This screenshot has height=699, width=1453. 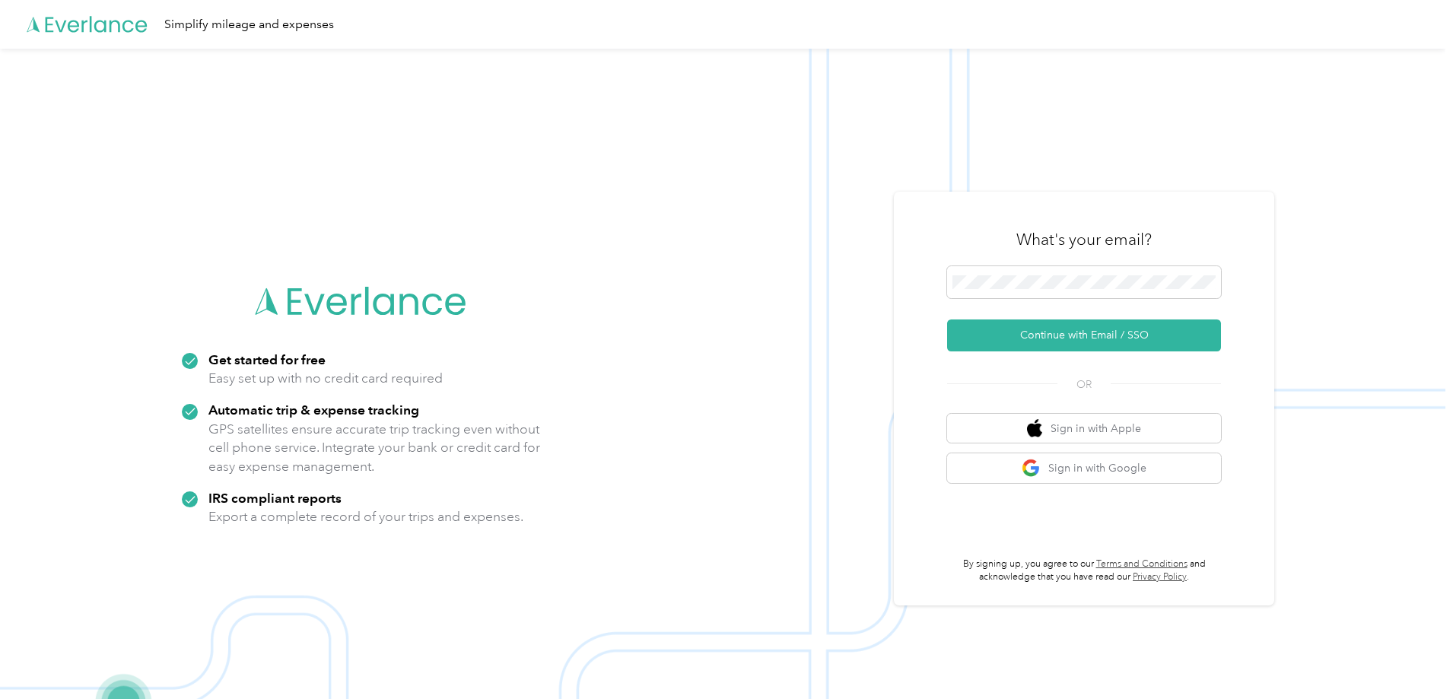 What do you see at coordinates (1084, 335) in the screenshot?
I see `button: Continue with Email / SSO` at bounding box center [1084, 335].